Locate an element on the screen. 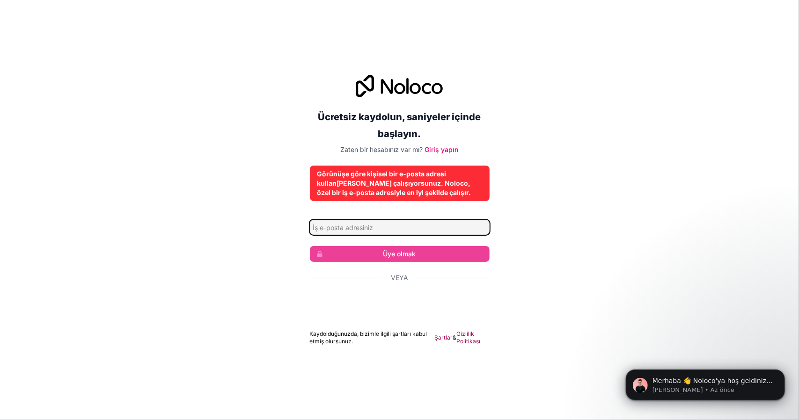 Image resolution: width=799 pixels, height=420 pixels. font: Giriş yapın is located at coordinates (442, 149).